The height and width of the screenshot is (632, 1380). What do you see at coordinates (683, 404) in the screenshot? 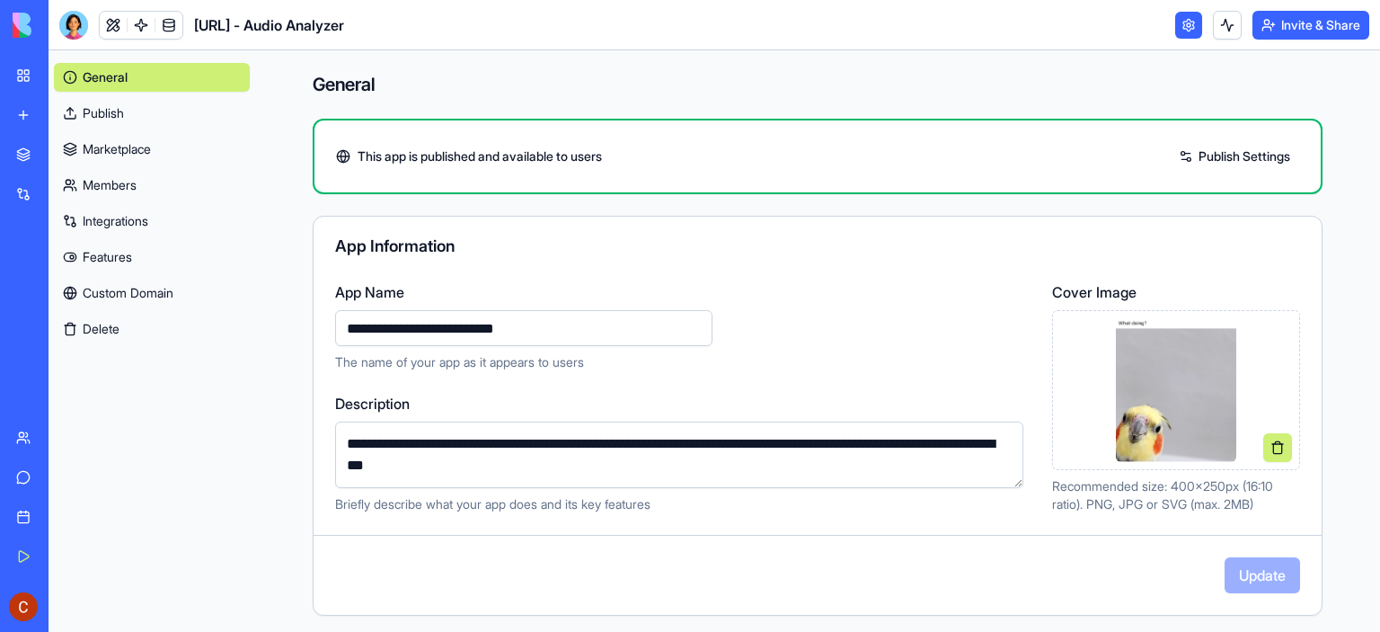
I see `label: Description` at bounding box center [683, 404].